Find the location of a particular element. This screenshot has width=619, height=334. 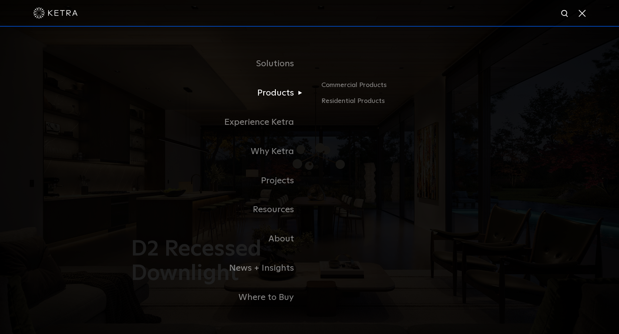

div: Navigation Menu is located at coordinates (310, 180).